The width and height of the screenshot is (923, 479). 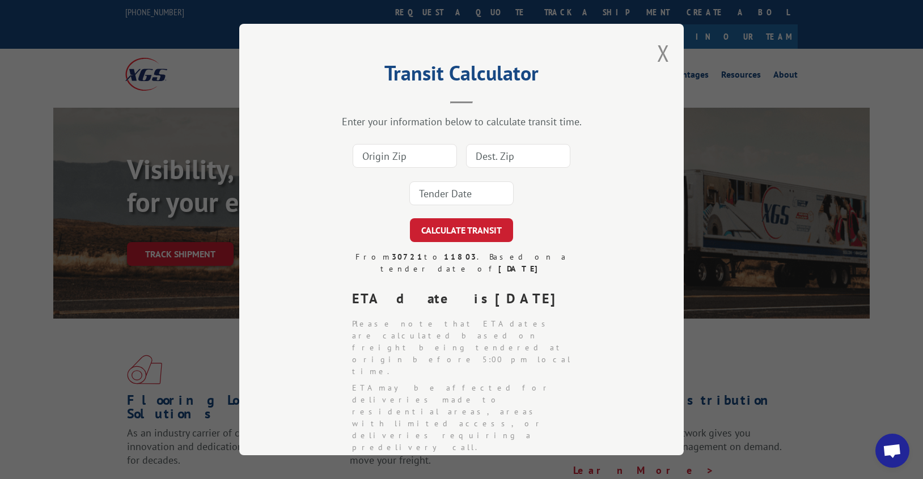 I want to click on li: ETA may be affected for deliveries made to residential areas, areas with limited access, or deliv..., so click(x=466, y=418).